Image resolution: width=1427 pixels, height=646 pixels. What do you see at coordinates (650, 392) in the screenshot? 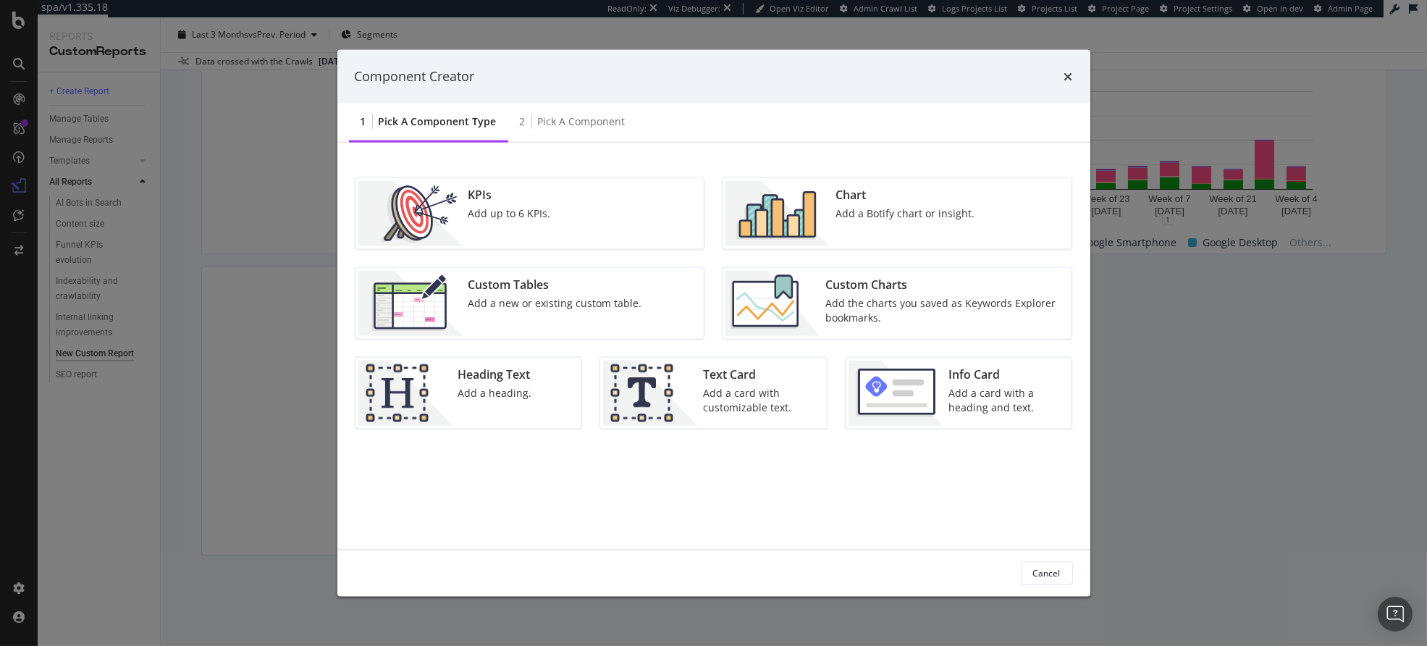
I see `img: CIPqJSrR.png` at bounding box center [650, 392].